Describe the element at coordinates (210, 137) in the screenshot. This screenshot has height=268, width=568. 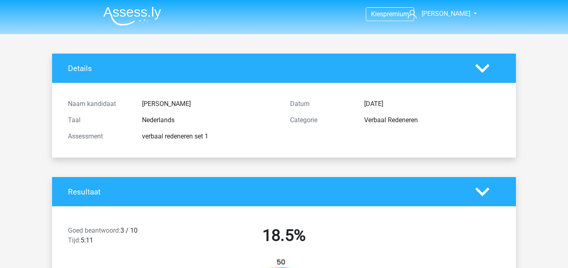
I see `div: verbaal redeneren set 1` at that location.